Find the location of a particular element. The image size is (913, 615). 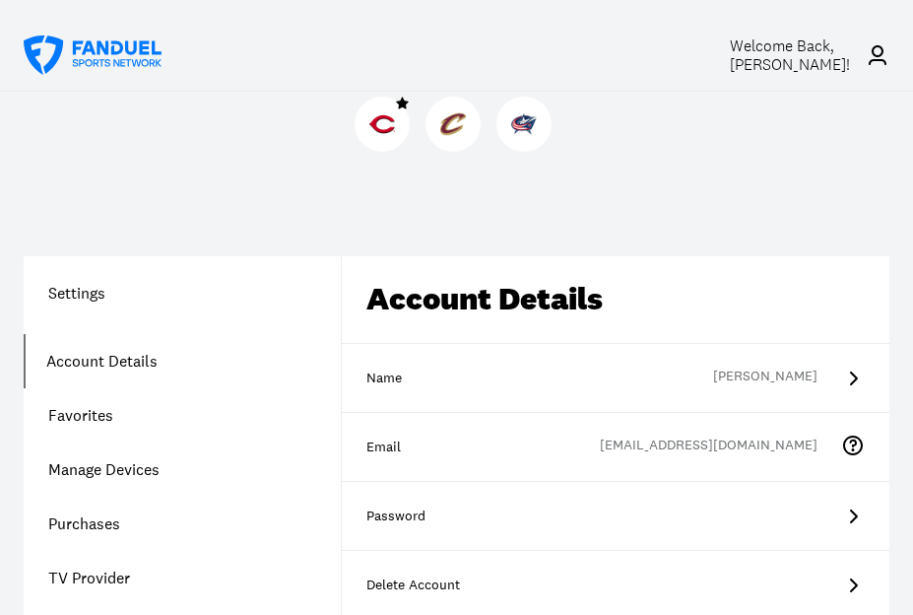

img: Reds is located at coordinates (382, 124).